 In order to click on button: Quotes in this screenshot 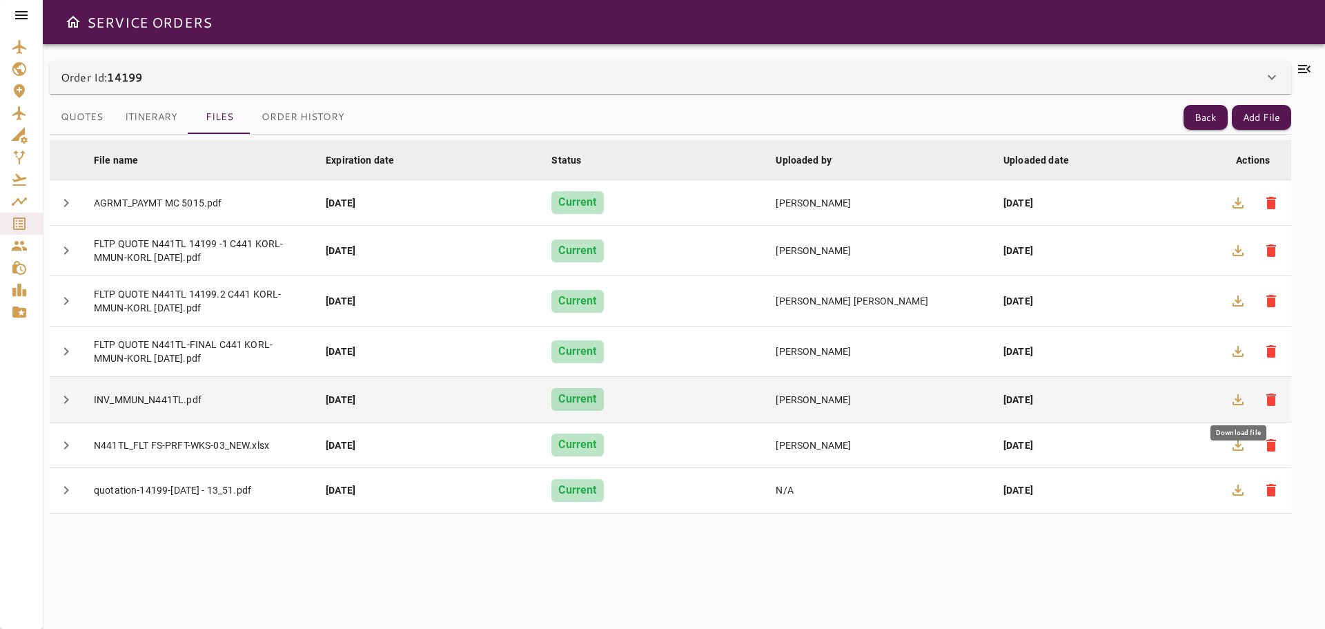, I will do `click(81, 117)`.